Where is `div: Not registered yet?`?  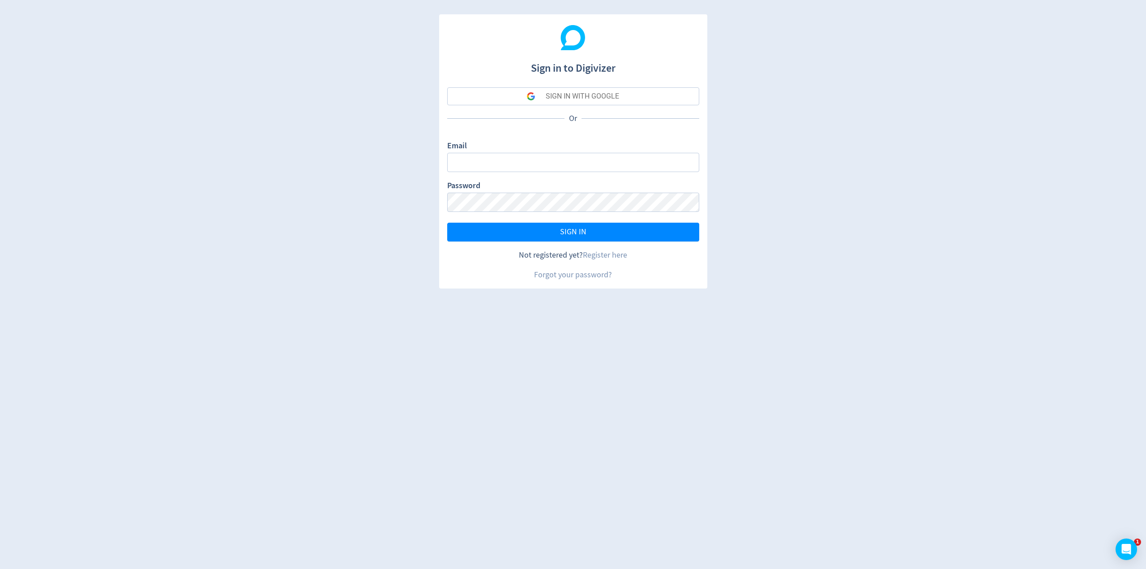
div: Not registered yet? is located at coordinates (573, 255).